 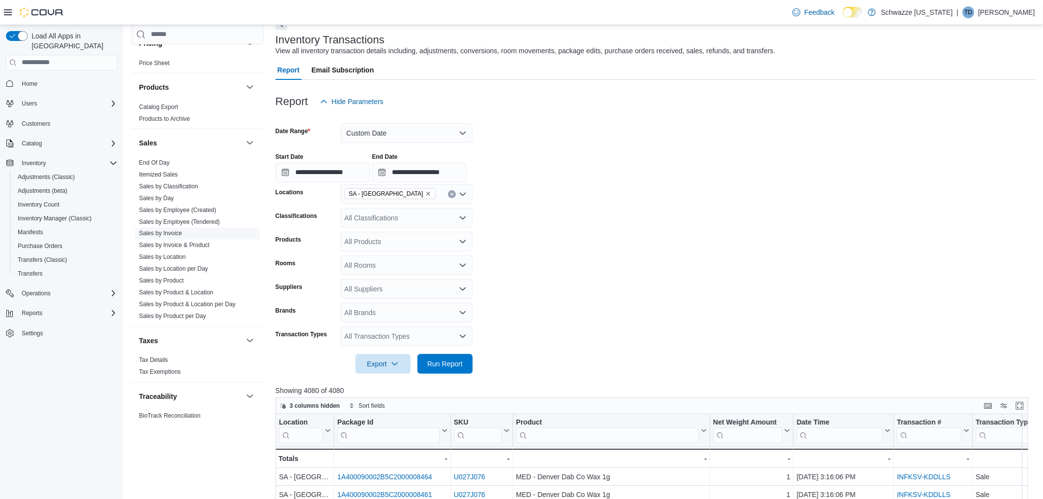 I want to click on a: Catalog Export, so click(x=158, y=107).